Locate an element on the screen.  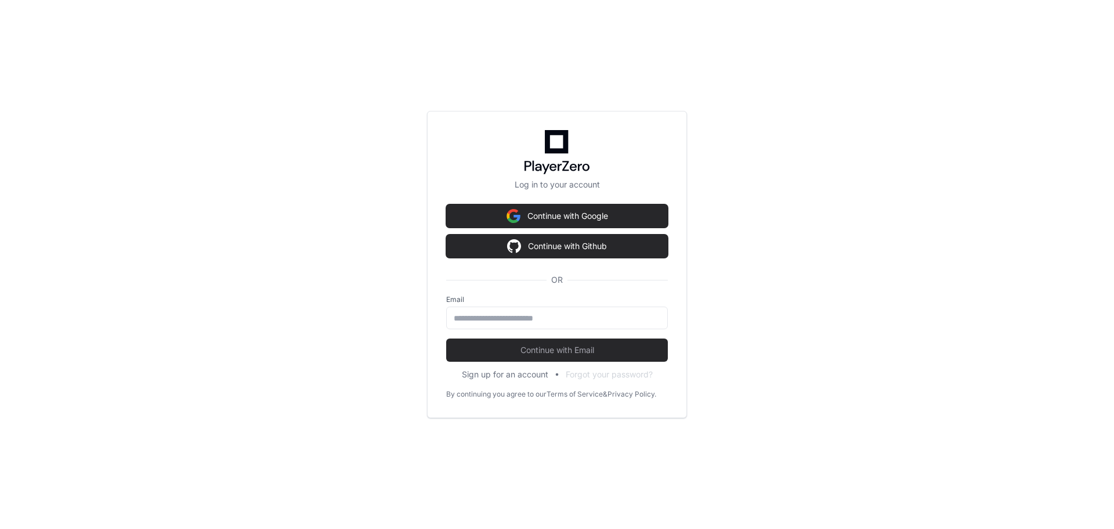
span: Continue with Email is located at coordinates (557, 350).